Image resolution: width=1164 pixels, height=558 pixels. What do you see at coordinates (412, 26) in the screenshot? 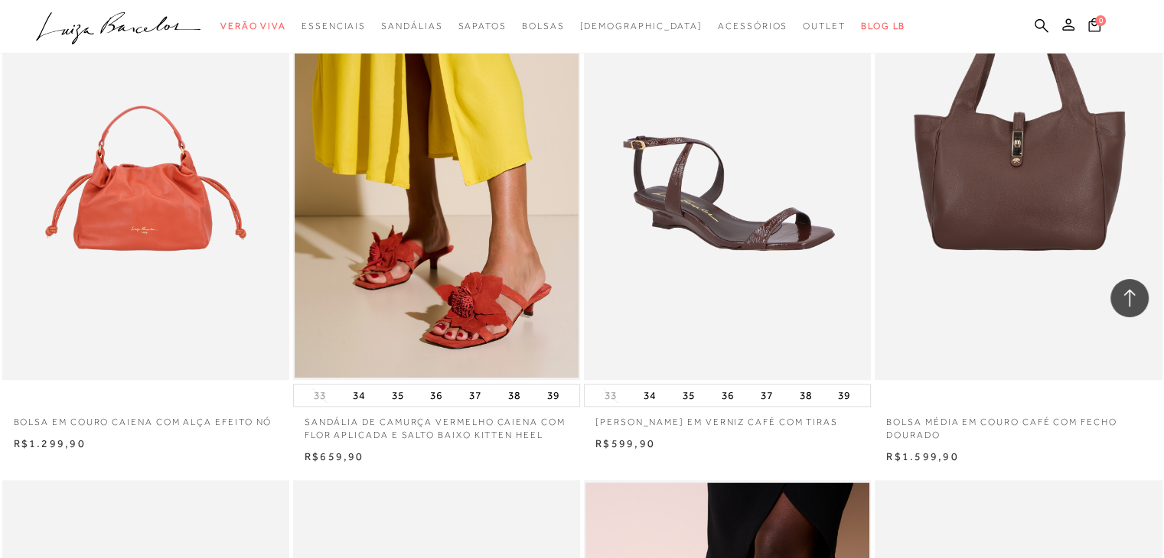
I see `span: Sandálias` at bounding box center [412, 26].